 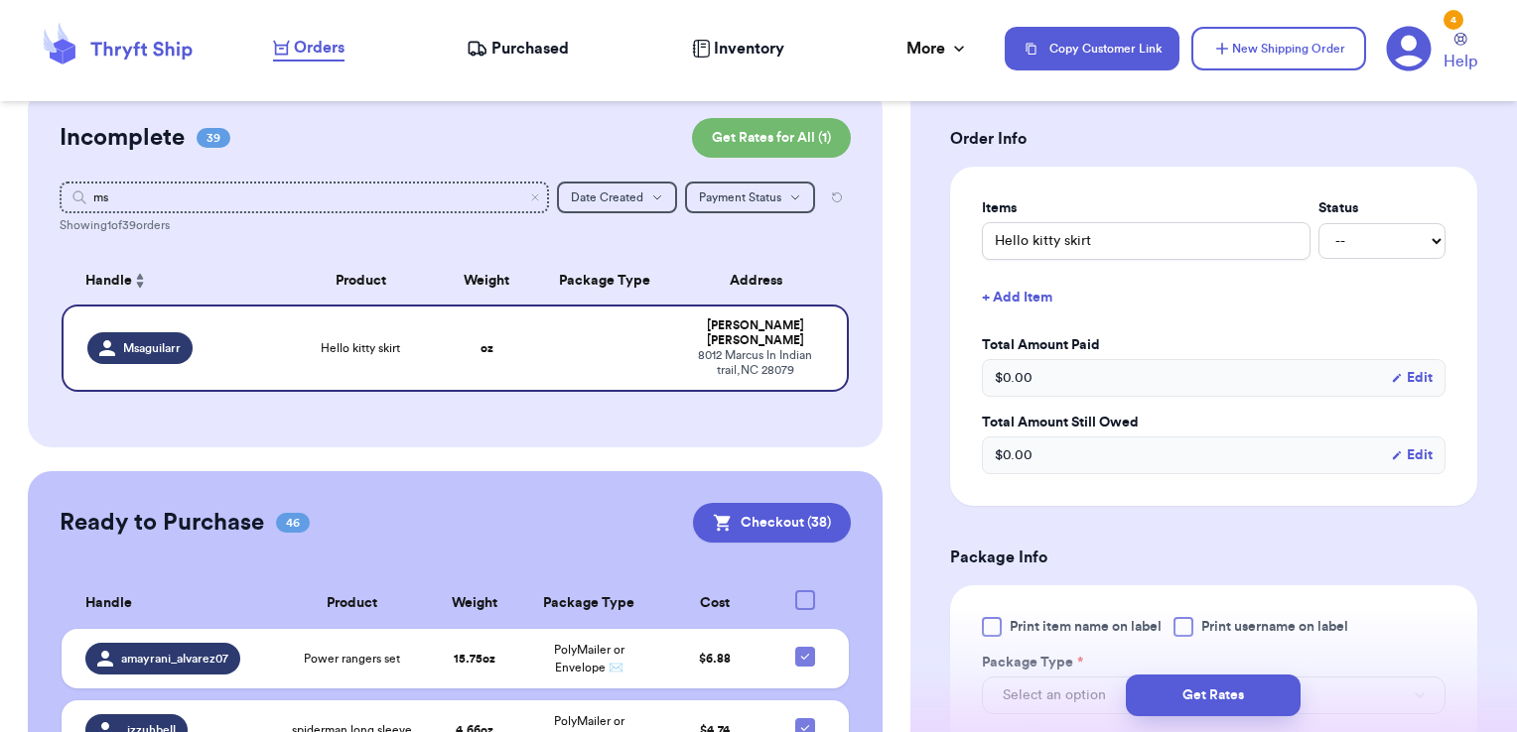 I want to click on span: Print item name on label, so click(x=1085, y=627).